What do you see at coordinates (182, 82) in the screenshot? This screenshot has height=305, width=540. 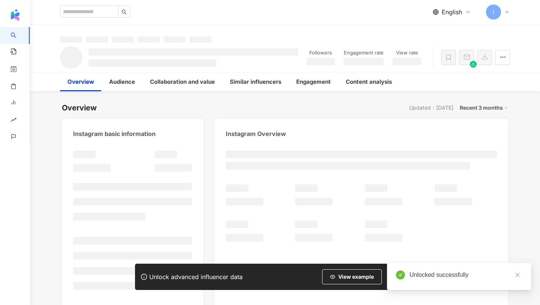 I see `div: Collaboration and value` at bounding box center [182, 82].